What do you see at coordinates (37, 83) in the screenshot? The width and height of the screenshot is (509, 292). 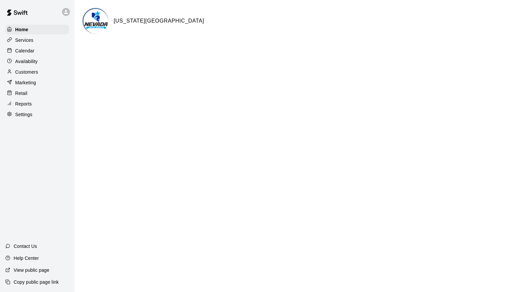 I see `a: Marketing` at bounding box center [37, 83].